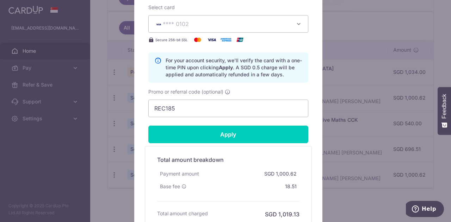 Image resolution: width=451 pixels, height=222 pixels. I want to click on span: Help, so click(23, 8).